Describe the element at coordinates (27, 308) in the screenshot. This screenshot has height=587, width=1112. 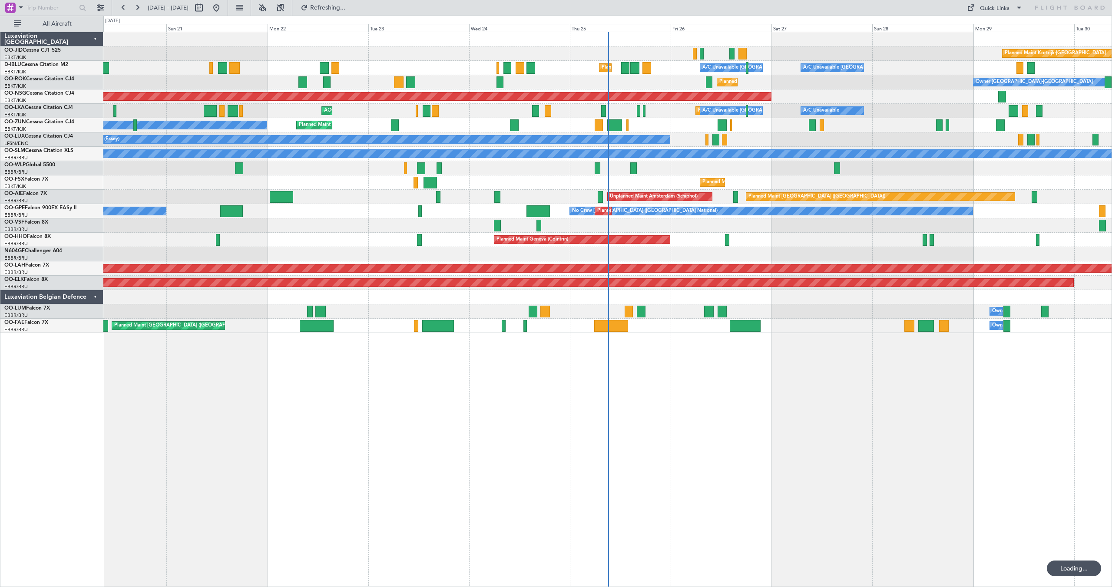
I see `a: OO-LUMFalcon 7X` at that location.